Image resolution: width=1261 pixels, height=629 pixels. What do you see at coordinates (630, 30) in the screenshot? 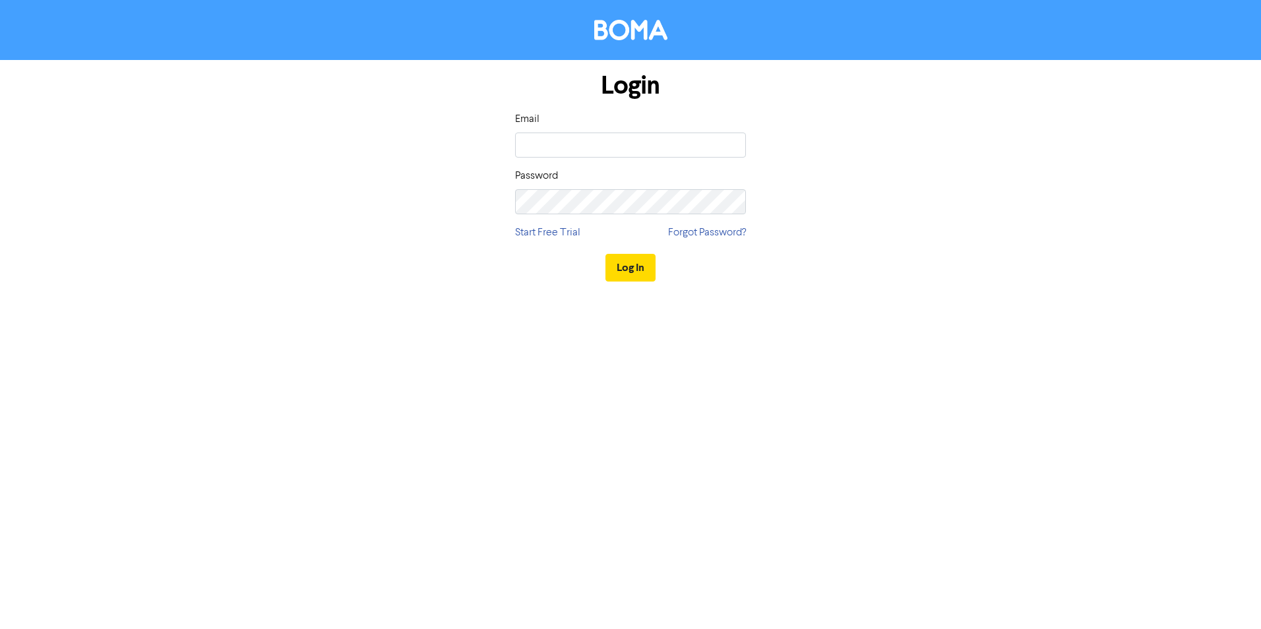
I see `img: BOMA Logo` at bounding box center [630, 30].